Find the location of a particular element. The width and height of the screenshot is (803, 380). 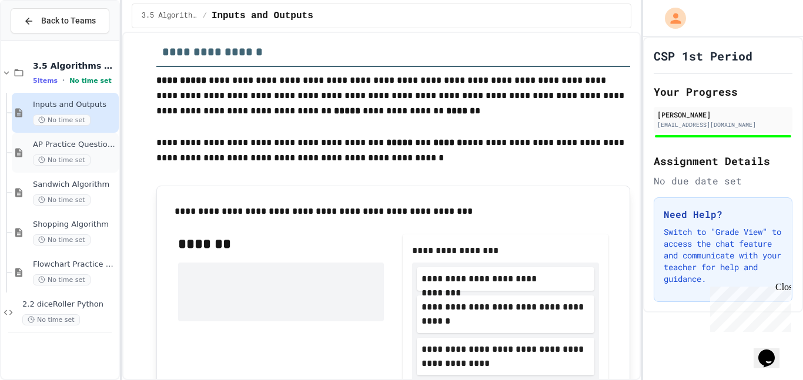

div: My Account is located at coordinates (671, 18).